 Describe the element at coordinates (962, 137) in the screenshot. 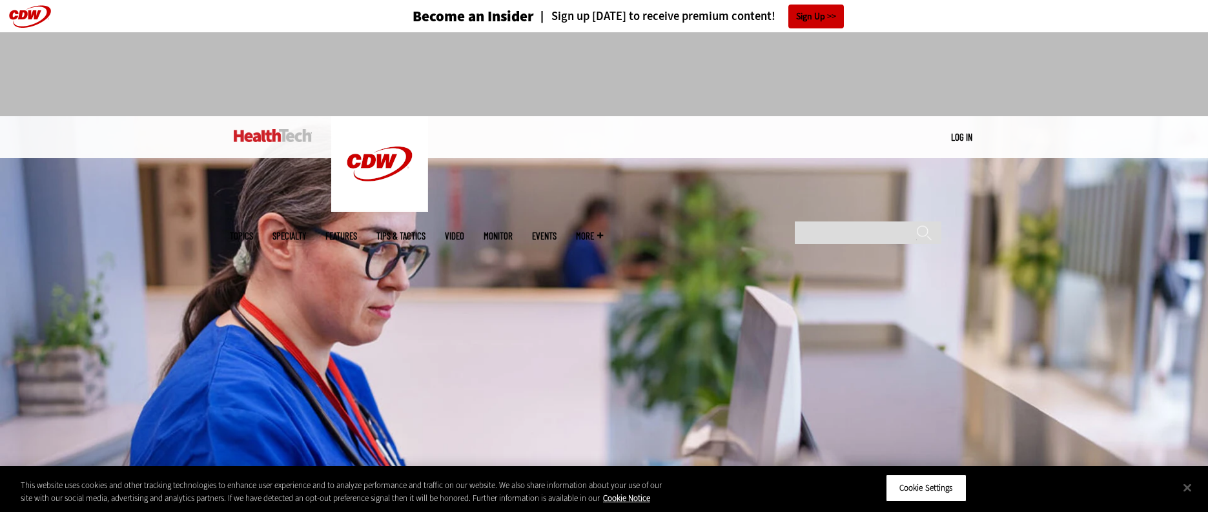

I see `a: Log in` at that location.